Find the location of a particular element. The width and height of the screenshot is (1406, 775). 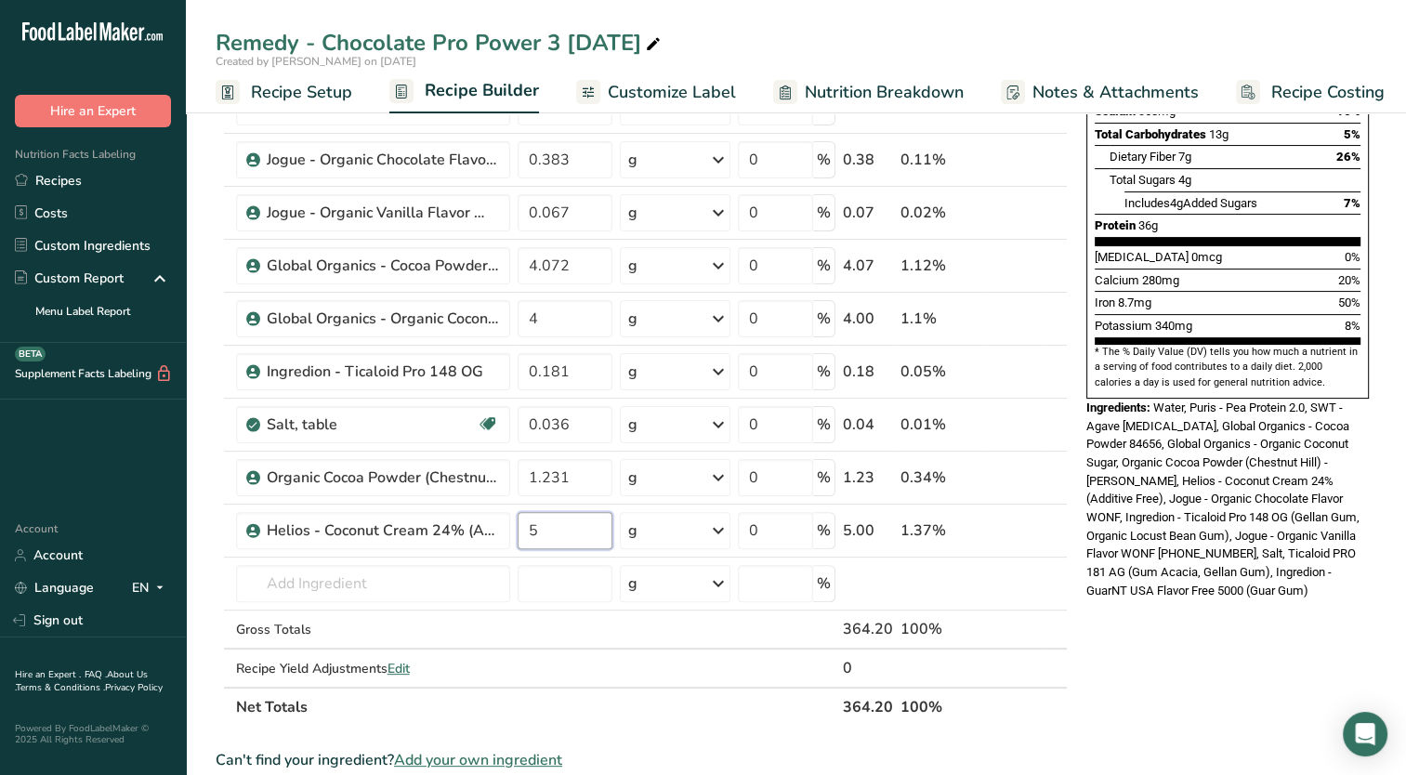

span: 0mcg is located at coordinates (1206, 256).